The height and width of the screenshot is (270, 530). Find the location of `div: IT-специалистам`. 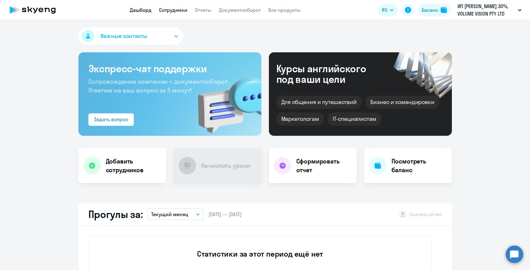

div: IT-специалистам is located at coordinates (355, 119).